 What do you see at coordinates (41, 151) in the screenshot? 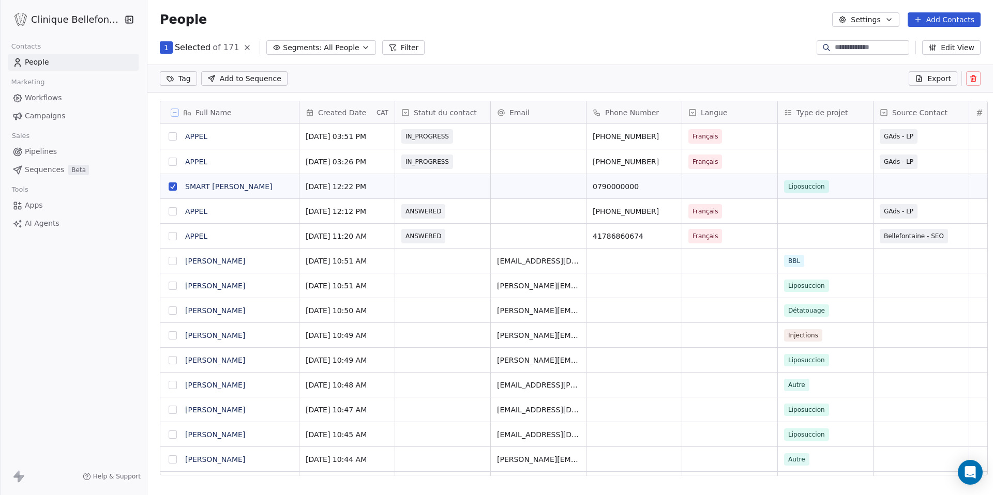
I see `span: Pipelines` at bounding box center [41, 151].